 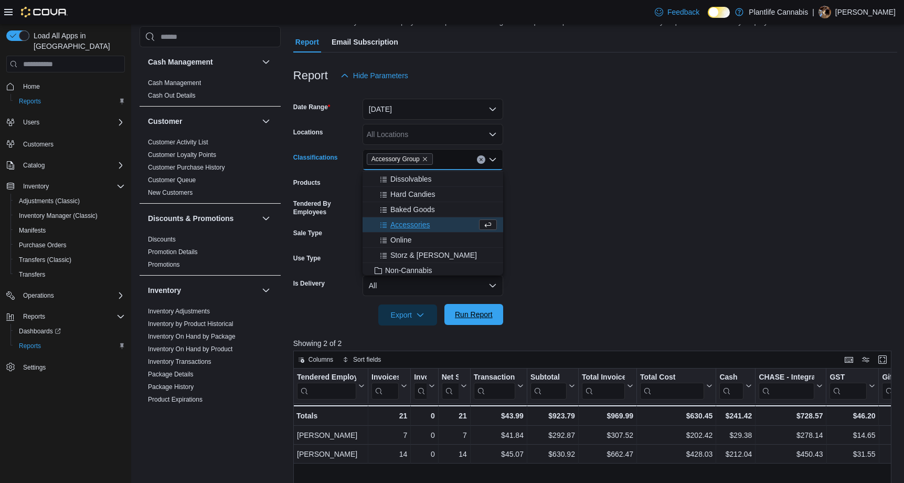 I want to click on div: $29.38, so click(x=735, y=435).